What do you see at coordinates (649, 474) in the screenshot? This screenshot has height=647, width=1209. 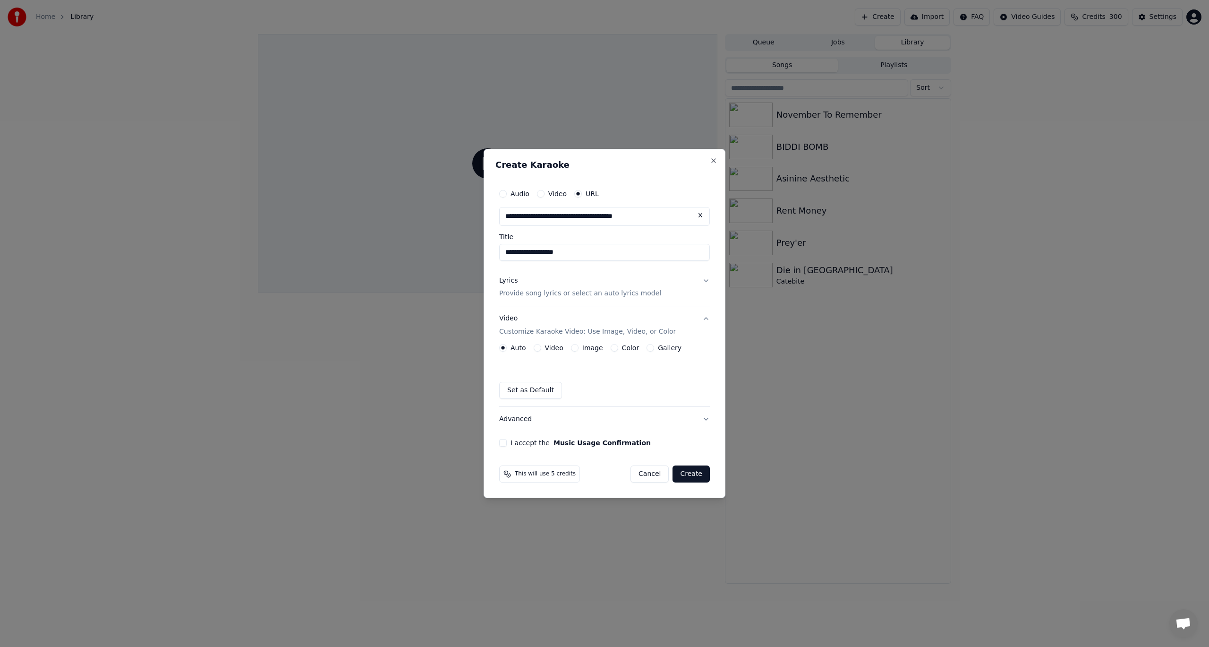 I see `button: Cancel` at bounding box center [649, 474].